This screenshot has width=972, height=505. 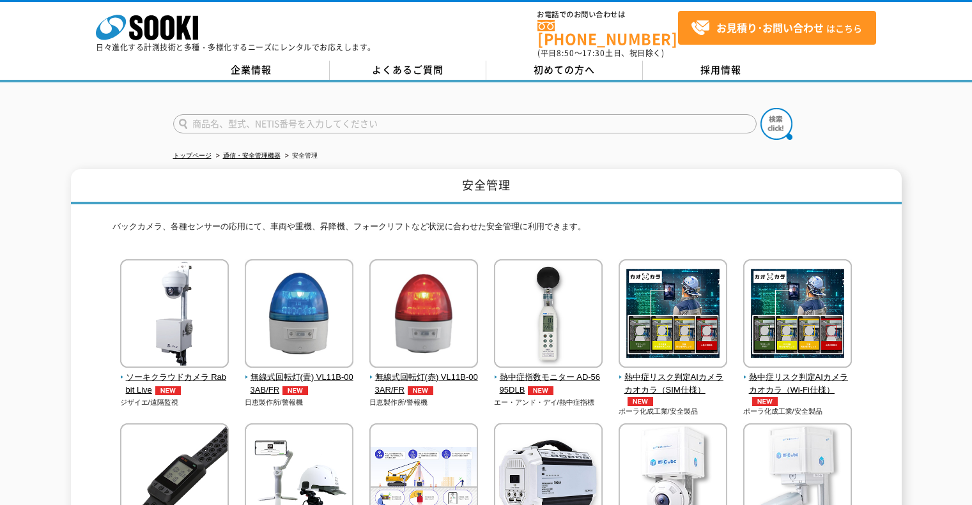 I want to click on p: バックカメラ、各種センサーの応用にて、車両や重機、昇降機、フォークリフトなど状況に合わせた安全管理に利用できます。, so click(x=486, y=230).